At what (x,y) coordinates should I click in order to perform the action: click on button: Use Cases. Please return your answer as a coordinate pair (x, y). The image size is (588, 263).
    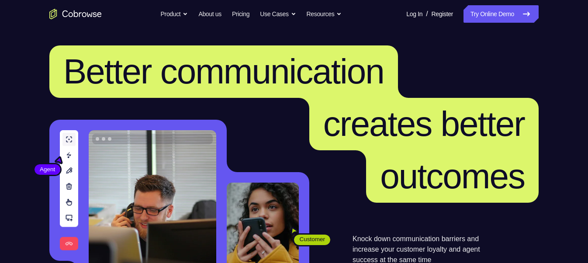
    Looking at the image, I should click on (278, 14).